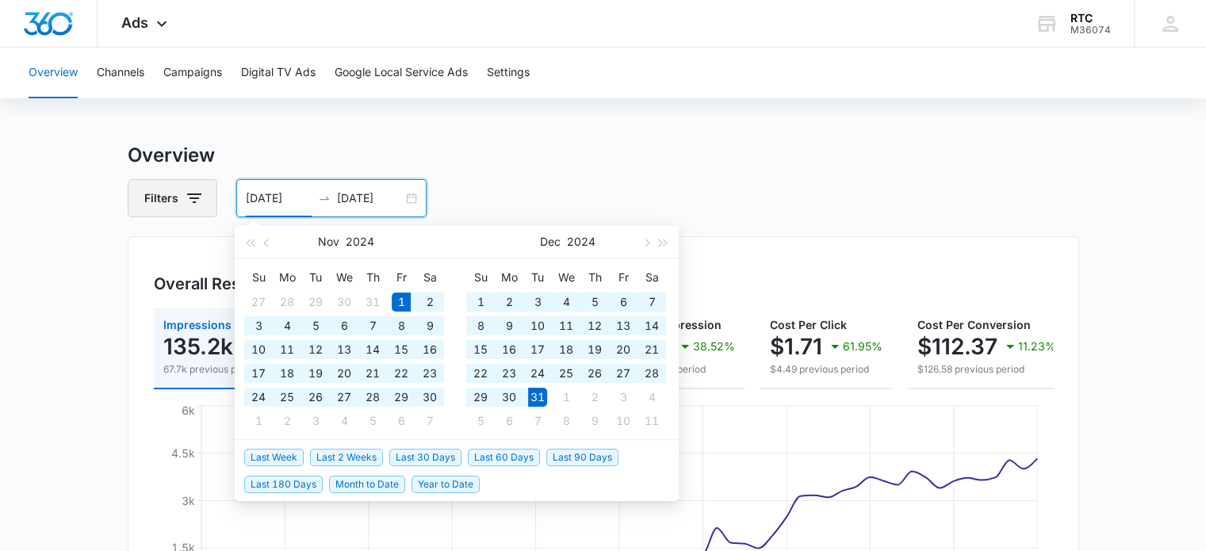 Image resolution: width=1206 pixels, height=551 pixels. Describe the element at coordinates (183, 453) in the screenshot. I see `tspan: 4.5k` at that location.